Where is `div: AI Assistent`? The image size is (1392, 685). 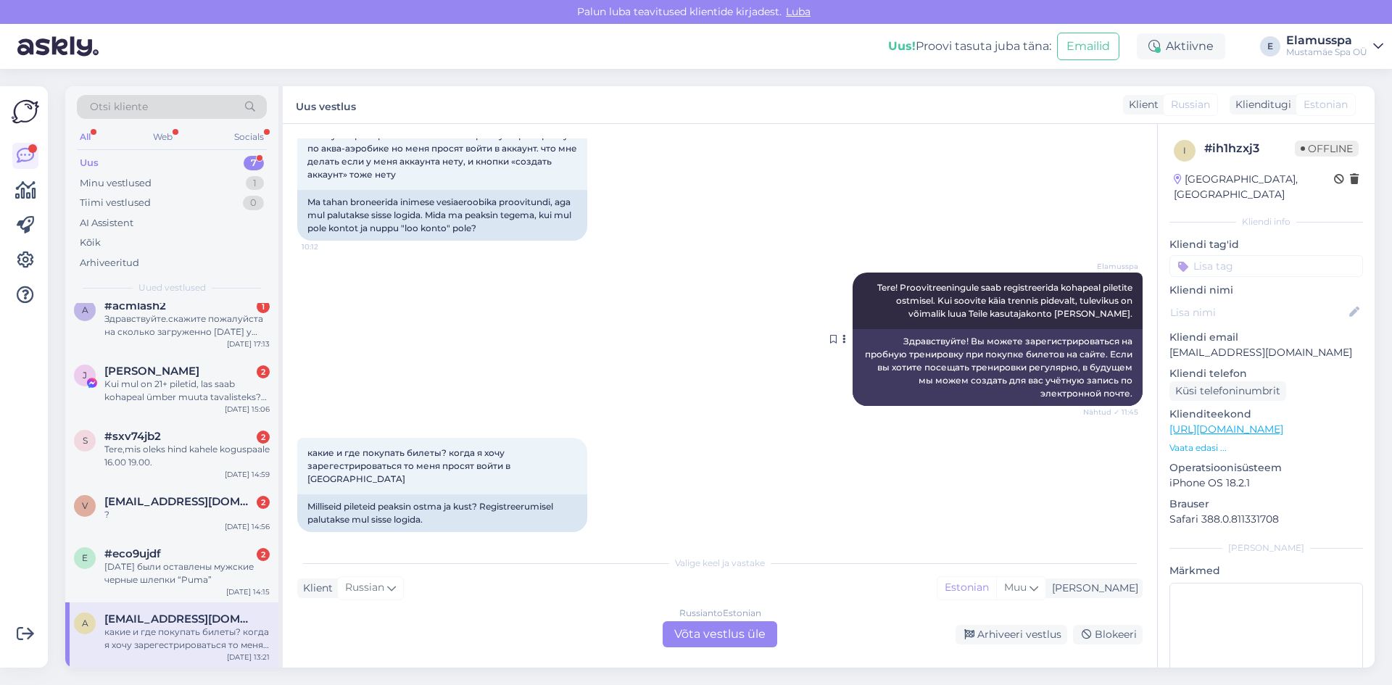
div: AI Assistent is located at coordinates (107, 223).